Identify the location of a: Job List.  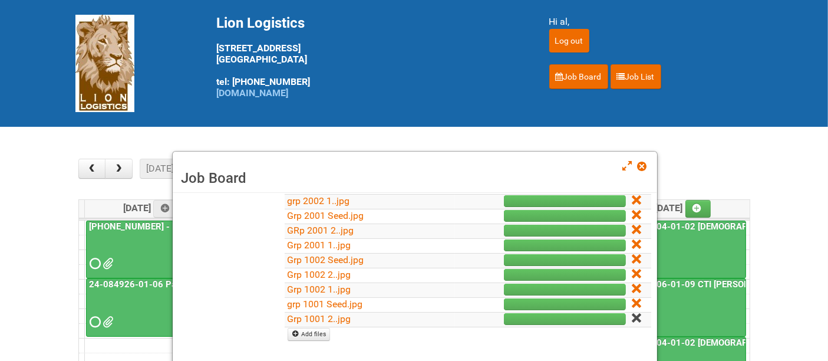
(636, 77).